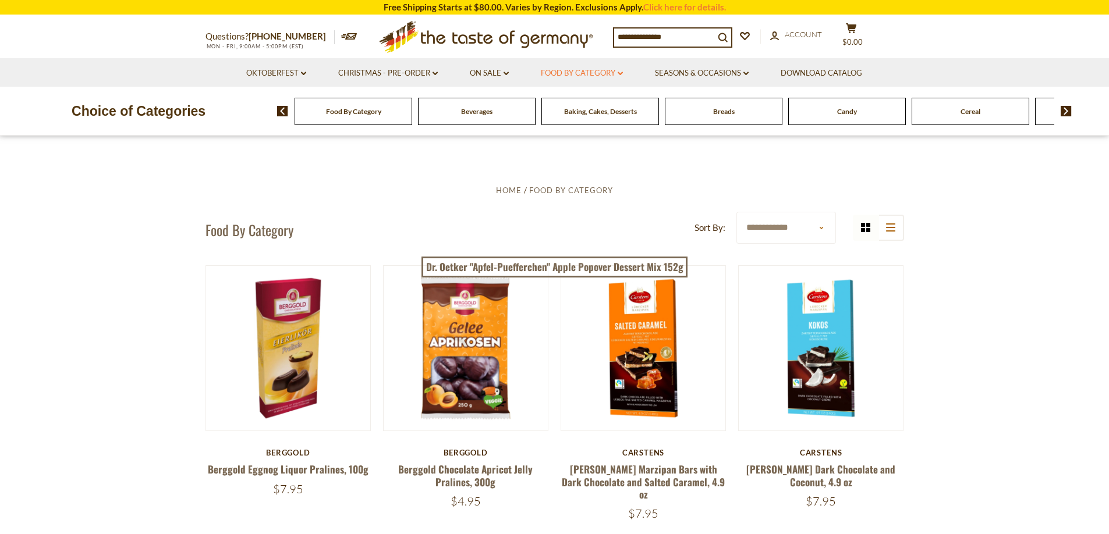 This screenshot has height=534, width=1109. I want to click on a: Berggold Eggnog Liquor Pralines, 100g, so click(288, 469).